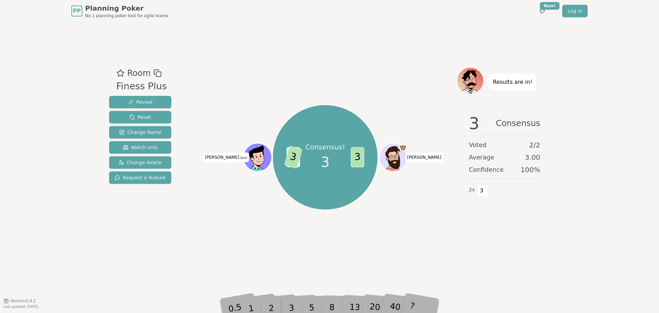  I want to click on span: PP, so click(76, 11).